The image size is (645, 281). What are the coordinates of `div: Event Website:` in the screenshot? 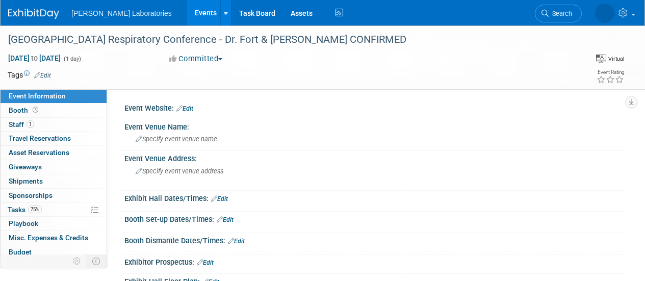 It's located at (374, 107).